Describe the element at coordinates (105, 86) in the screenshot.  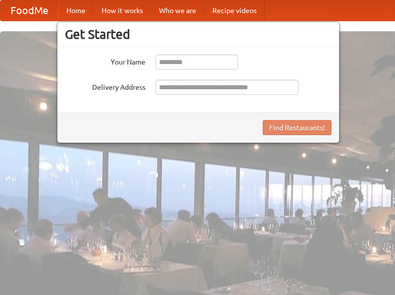
I see `label: Delivery Address` at that location.